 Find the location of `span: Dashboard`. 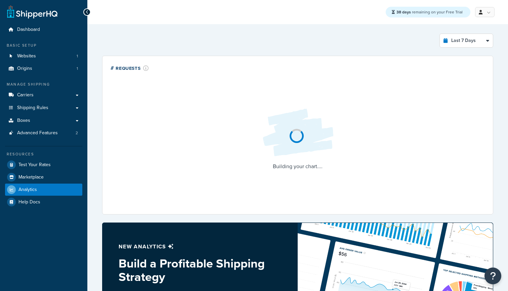

span: Dashboard is located at coordinates (29, 30).